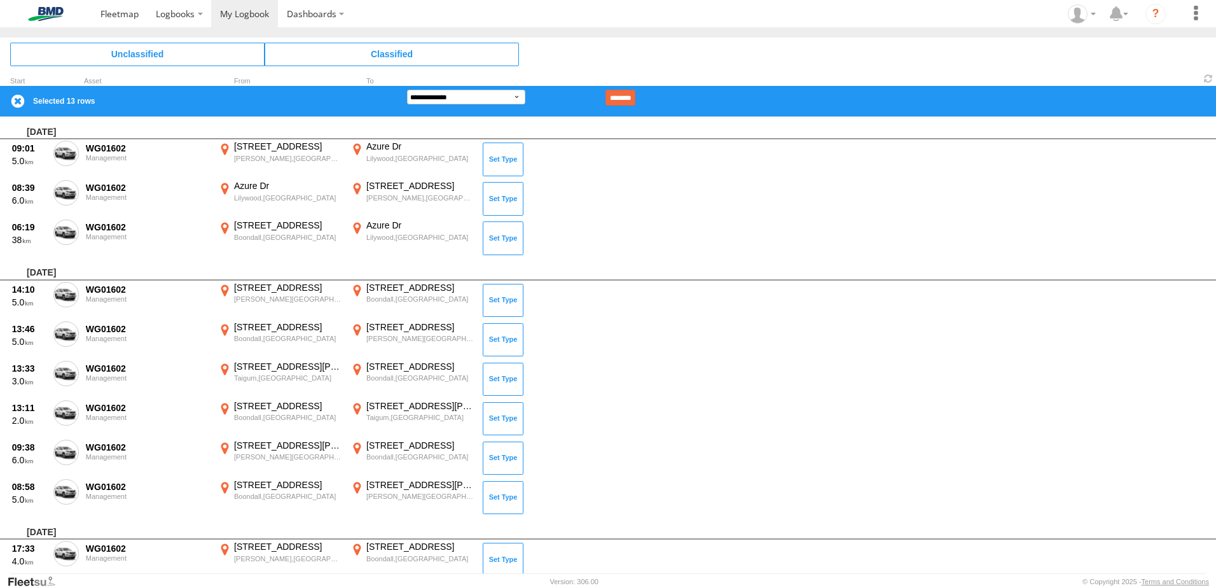 The height and width of the screenshot is (588, 1216). I want to click on div: Version: 306.00, so click(574, 581).